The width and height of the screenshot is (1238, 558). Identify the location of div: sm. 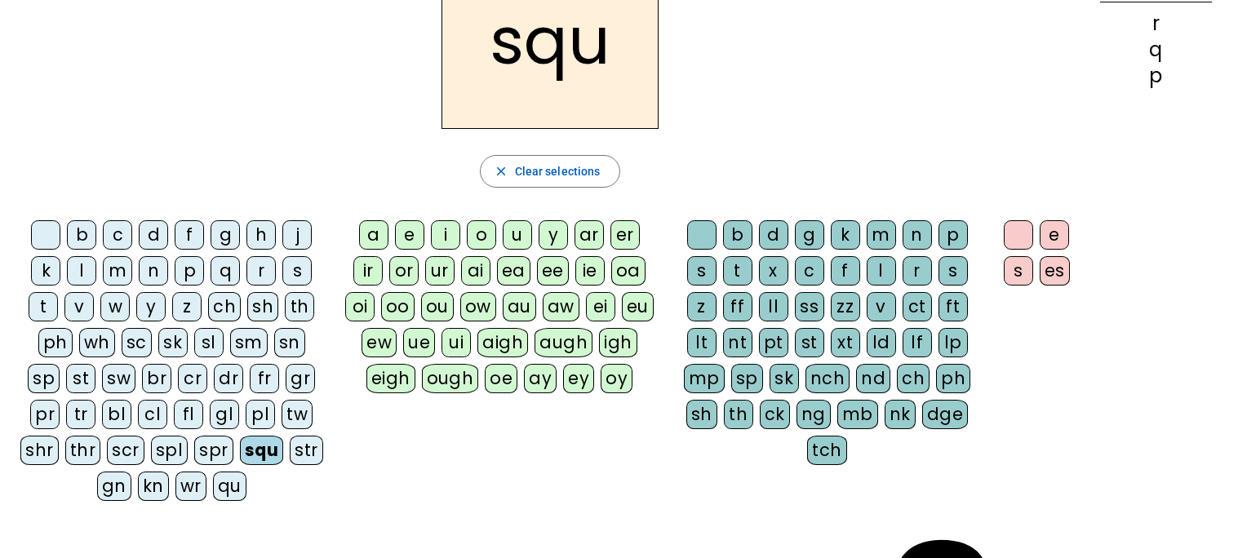
(249, 343).